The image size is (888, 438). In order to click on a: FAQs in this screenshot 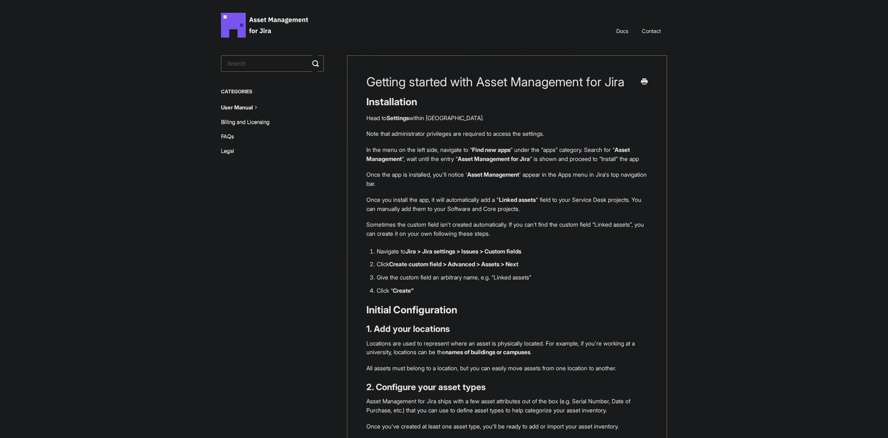, I will do `click(231, 136)`.